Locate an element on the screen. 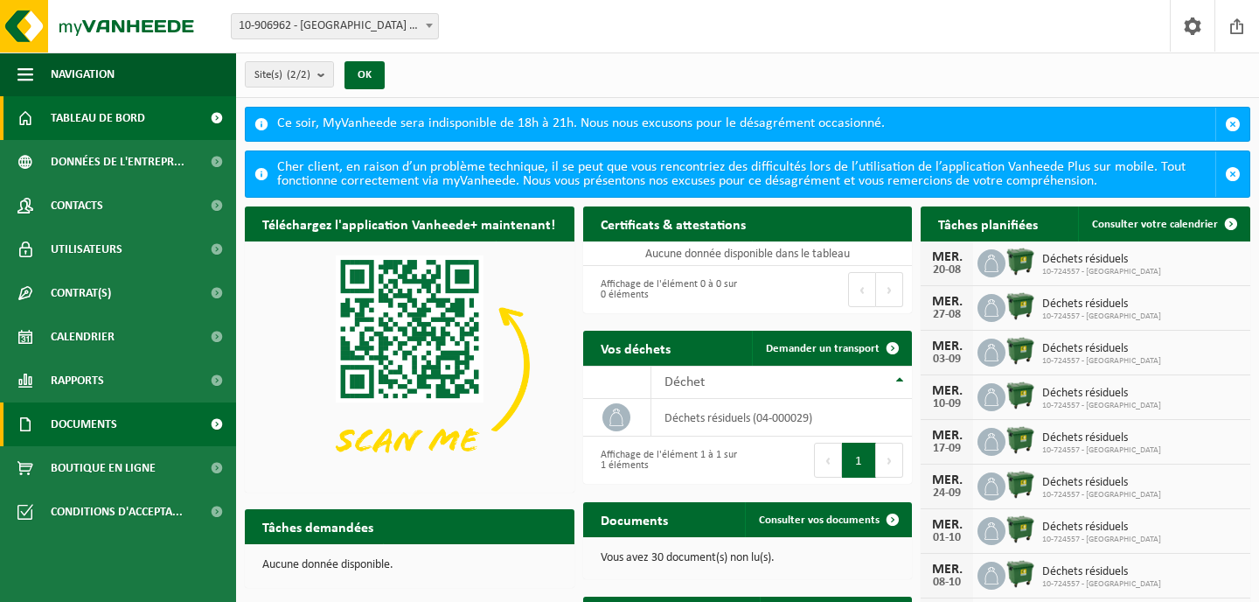 Image resolution: width=1259 pixels, height=602 pixels. h2: Tâches demandées is located at coordinates (317, 526).